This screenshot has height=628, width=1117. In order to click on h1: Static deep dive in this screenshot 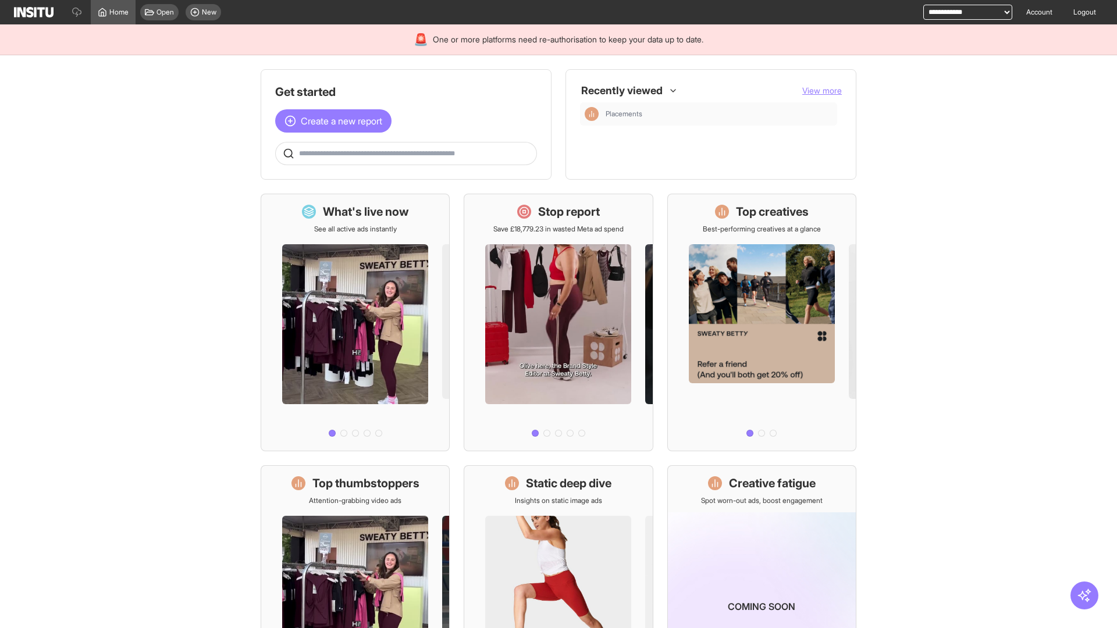, I will do `click(568, 483)`.